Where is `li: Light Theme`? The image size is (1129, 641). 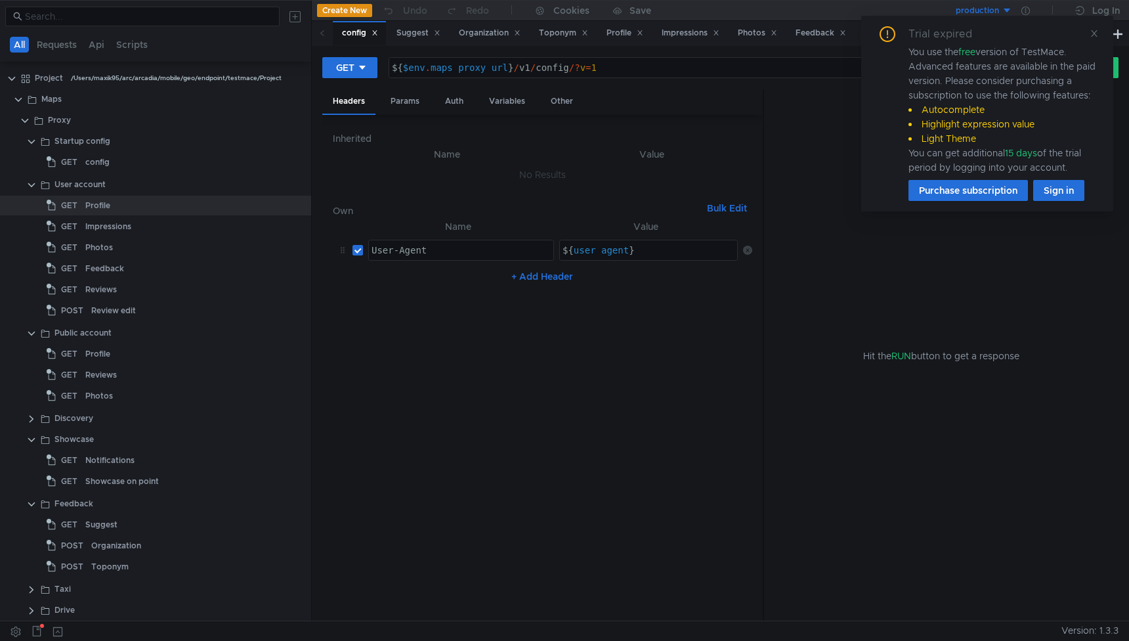
li: Light Theme is located at coordinates (1003, 139).